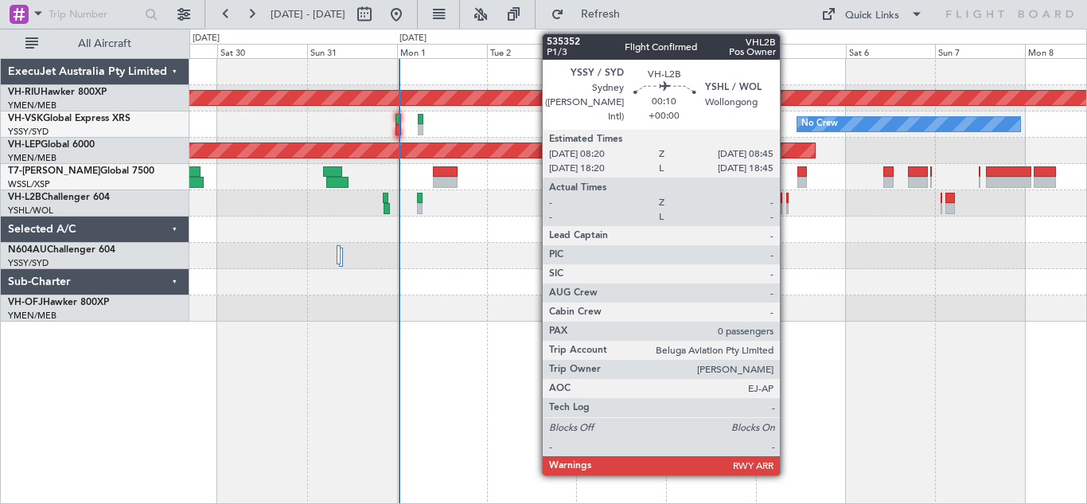 This screenshot has height=504, width=1087. Describe the element at coordinates (25, 197) in the screenshot. I see `span: VH-L2B` at that location.